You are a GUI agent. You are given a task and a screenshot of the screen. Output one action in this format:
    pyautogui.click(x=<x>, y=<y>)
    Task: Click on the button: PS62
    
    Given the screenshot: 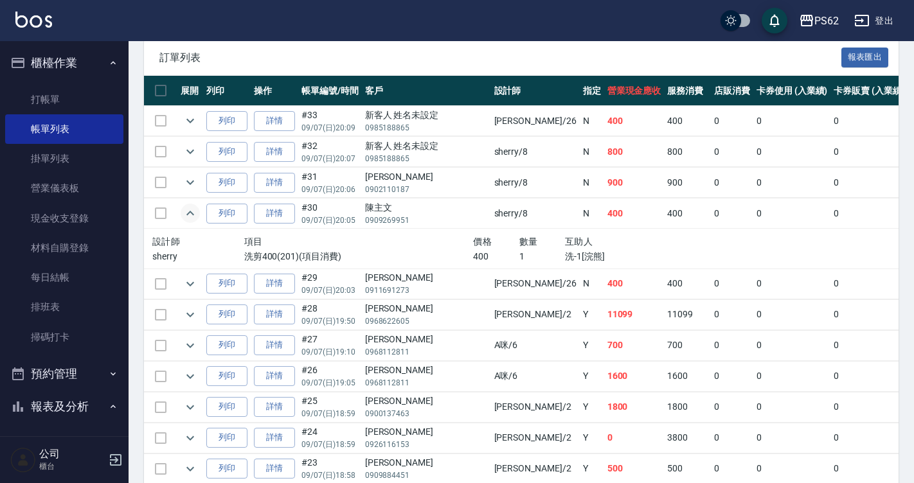 What is the action you would take?
    pyautogui.click(x=819, y=21)
    